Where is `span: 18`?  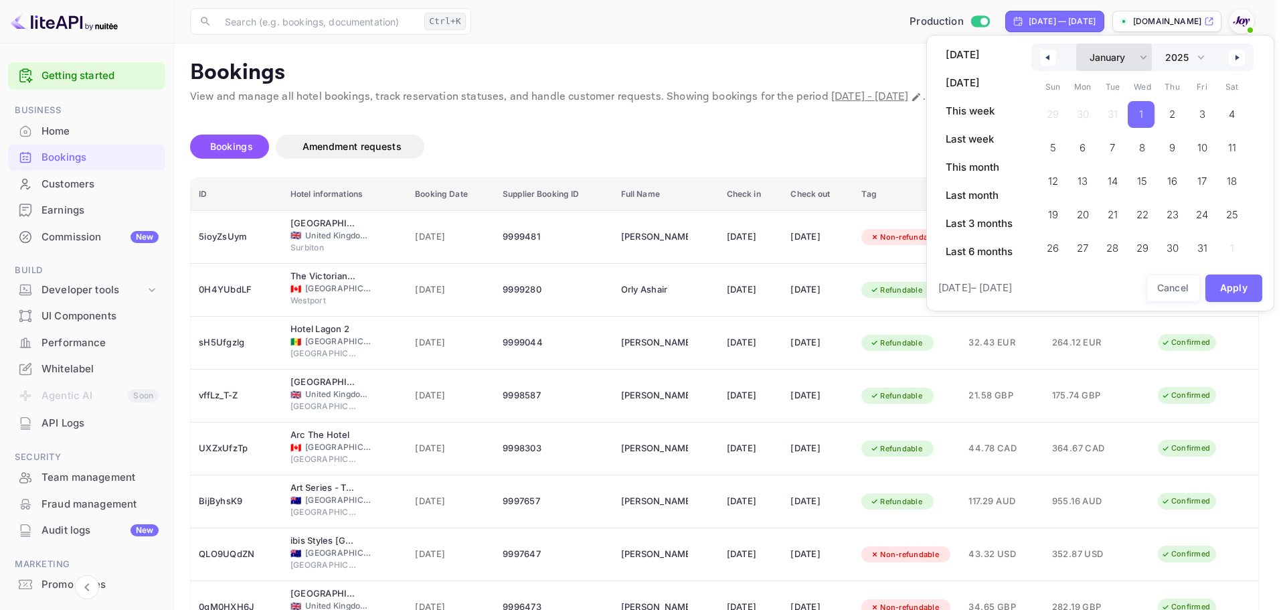 span: 18 is located at coordinates (1231, 181).